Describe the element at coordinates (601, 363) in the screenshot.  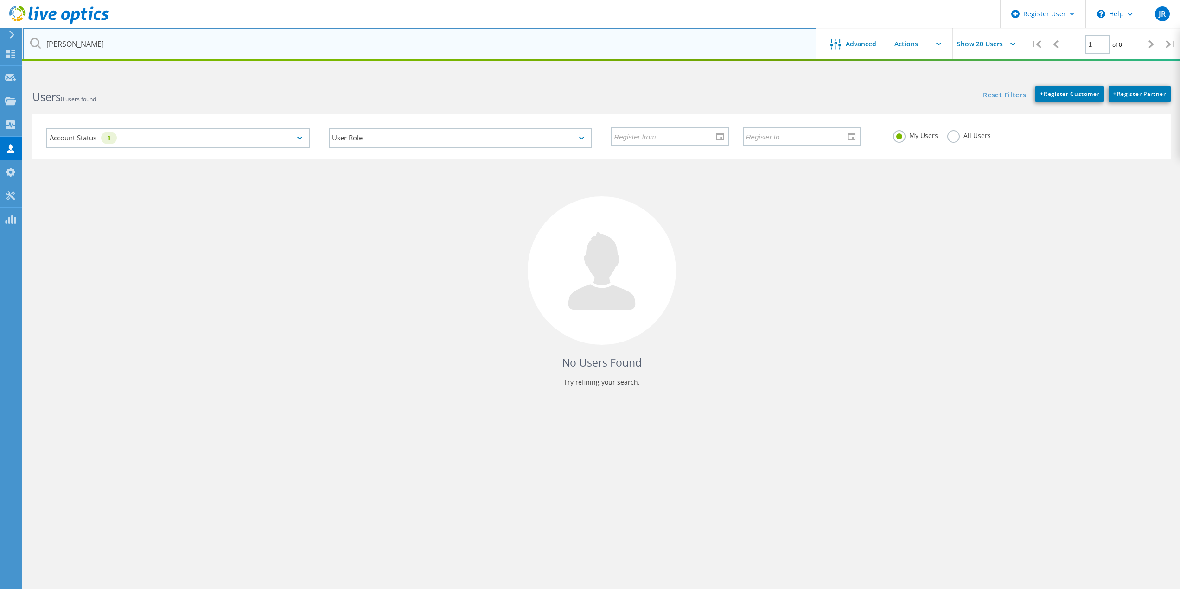
I see `h4: No Users Found` at that location.